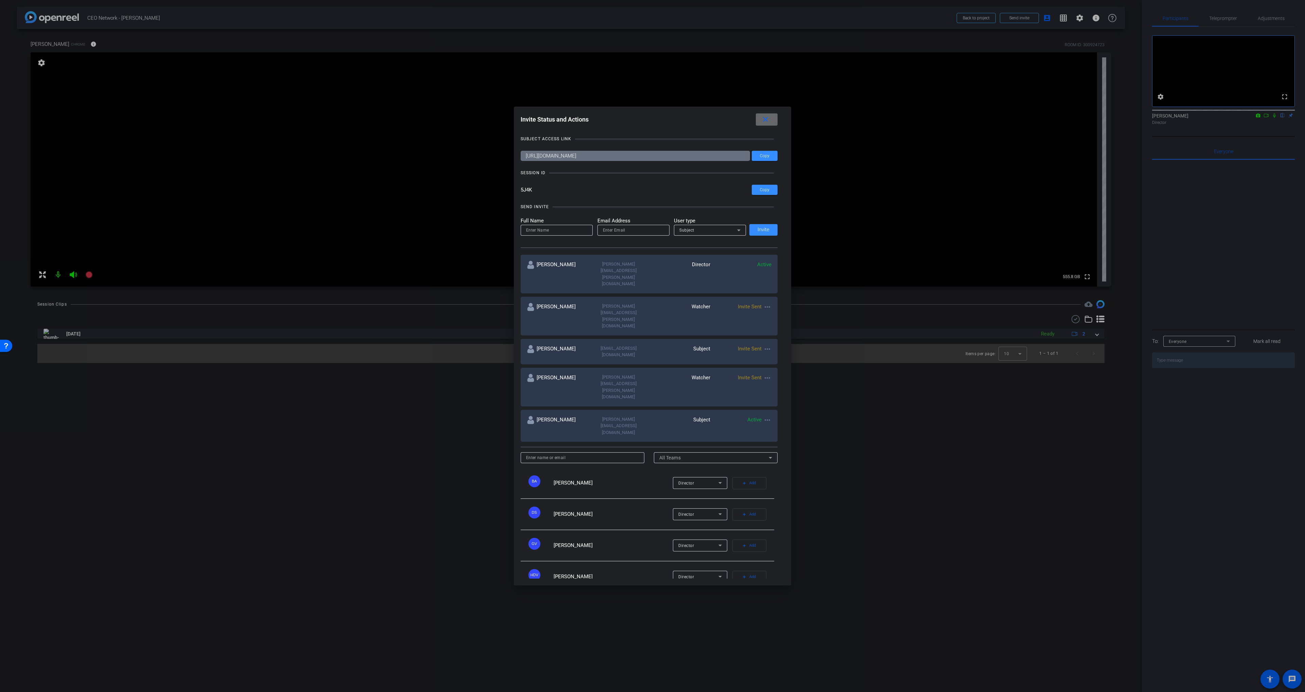 The width and height of the screenshot is (1305, 692). Describe the element at coordinates (540, 544) in the screenshot. I see `ngx-avatar: Gert Viljoen` at that location.